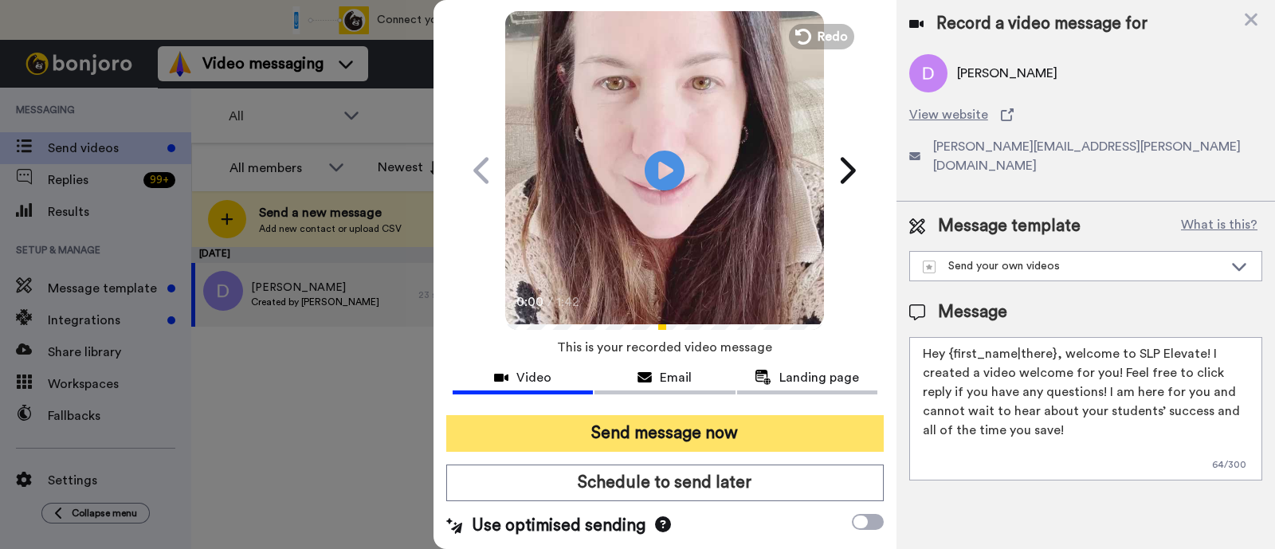 The image size is (1275, 549). I want to click on button: What is this?, so click(1219, 226).